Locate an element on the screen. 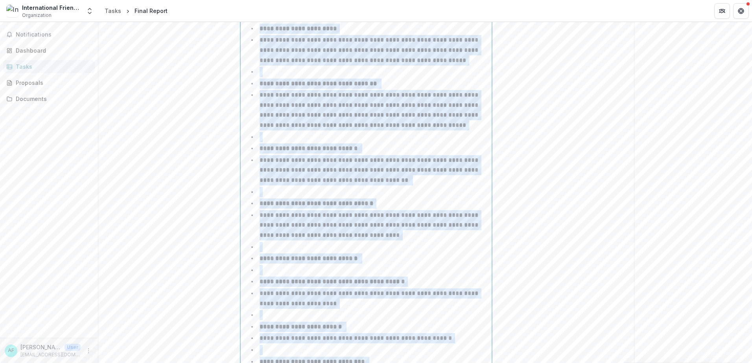 The width and height of the screenshot is (752, 363). p: User is located at coordinates (72, 348).